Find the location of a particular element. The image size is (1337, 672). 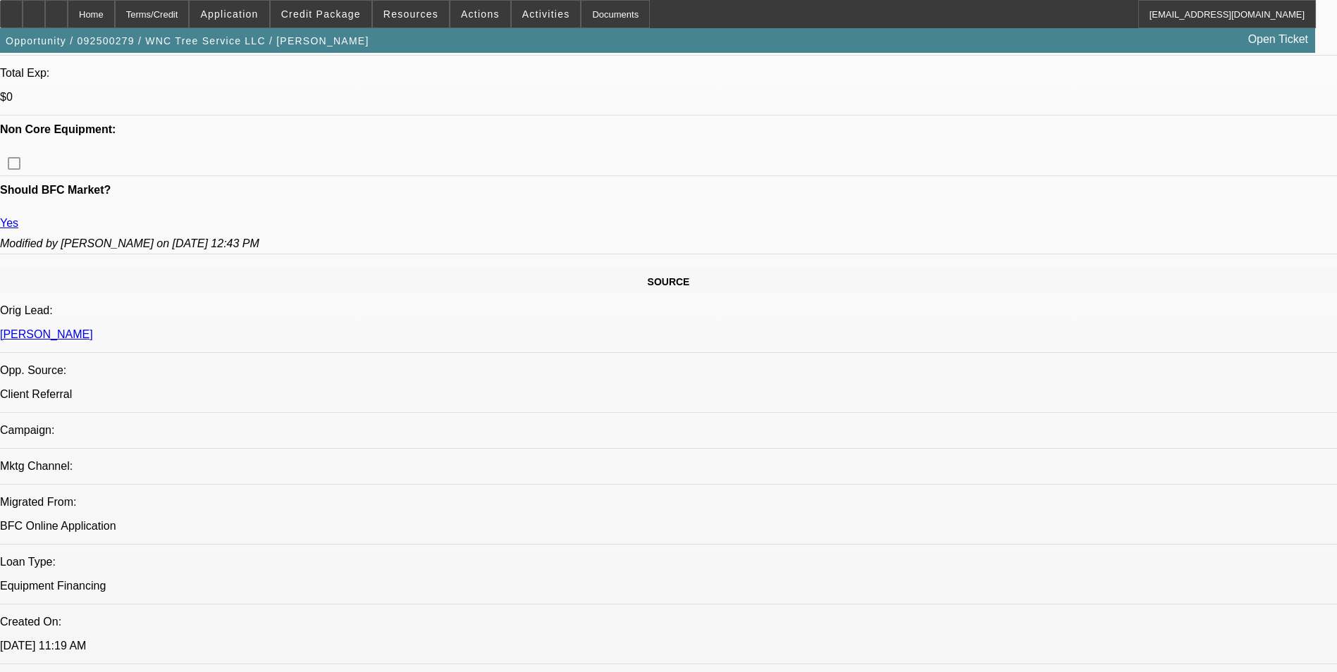

span: Actions is located at coordinates (480, 14).